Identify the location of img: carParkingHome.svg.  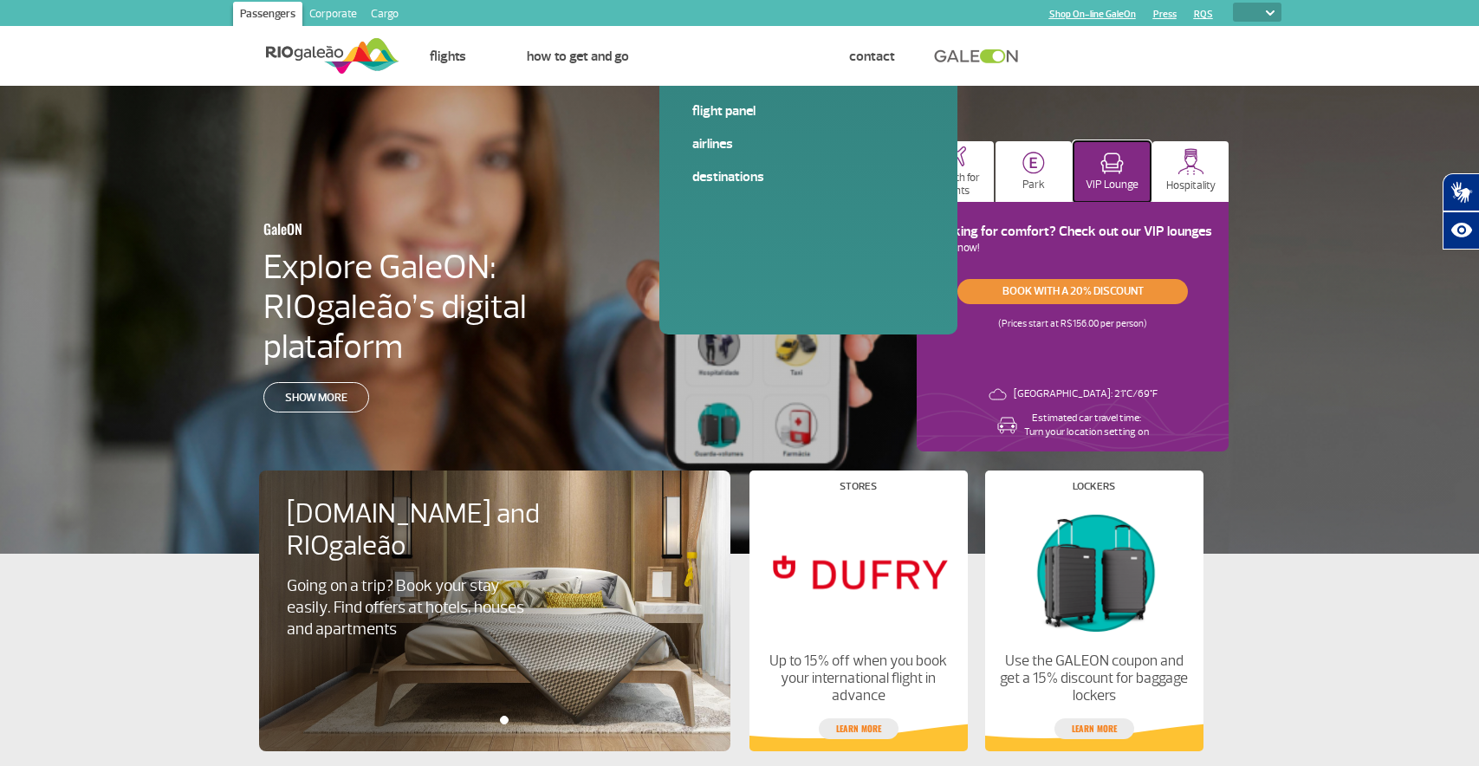
(1034, 163).